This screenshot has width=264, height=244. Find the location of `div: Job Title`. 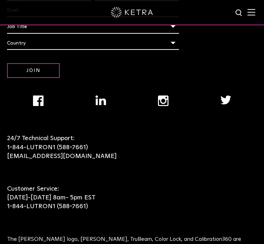

div: Job Title is located at coordinates (93, 27).